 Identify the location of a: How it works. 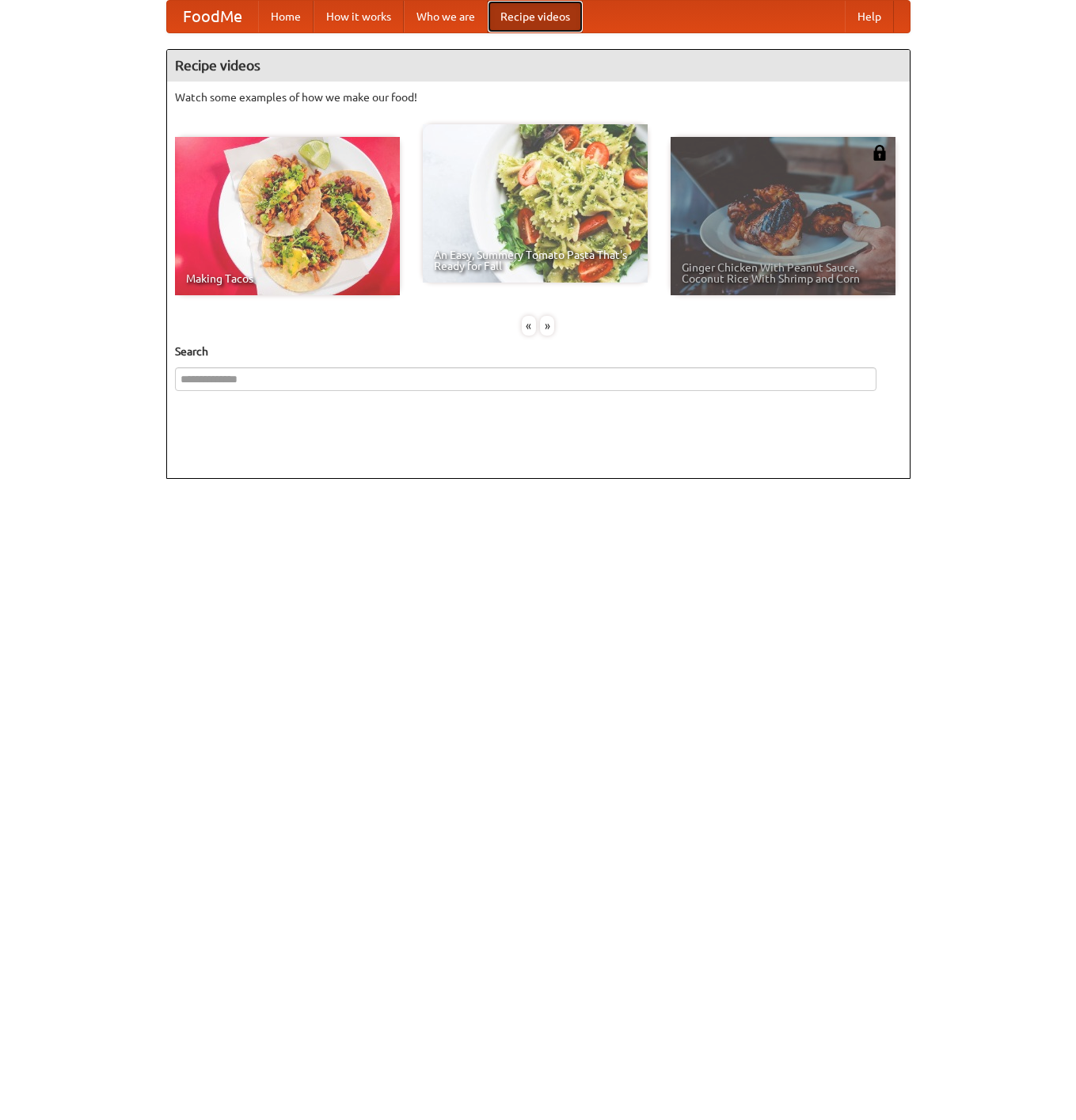
(359, 16).